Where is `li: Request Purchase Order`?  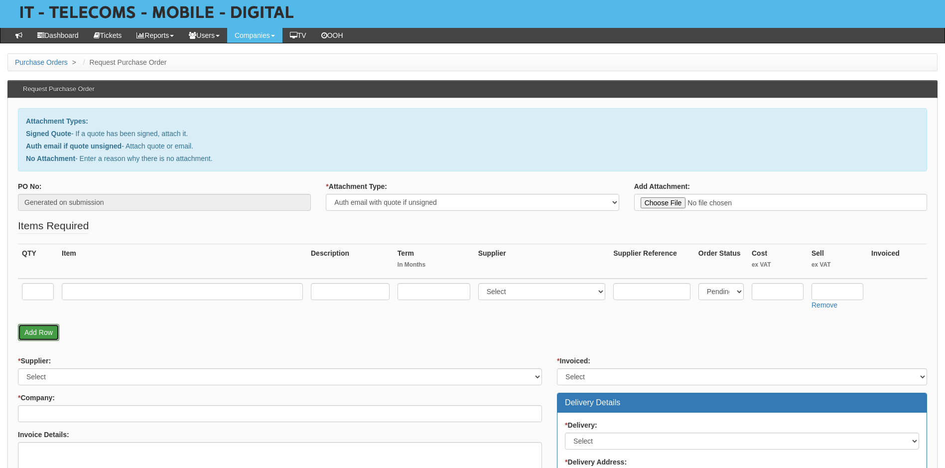
li: Request Purchase Order is located at coordinates (124, 62).